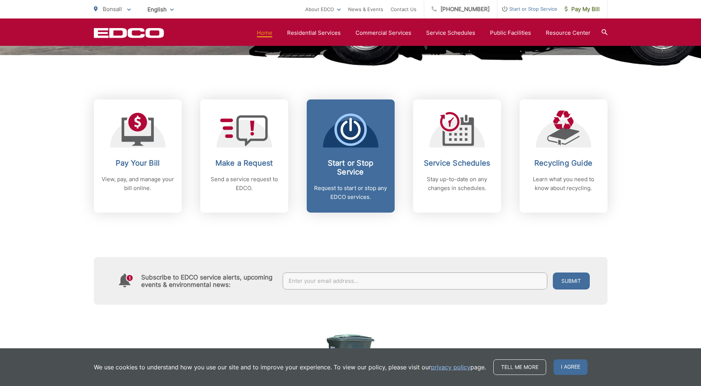 The width and height of the screenshot is (701, 386). Describe the element at coordinates (350, 167) in the screenshot. I see `h2: Start or Stop Service` at that location.